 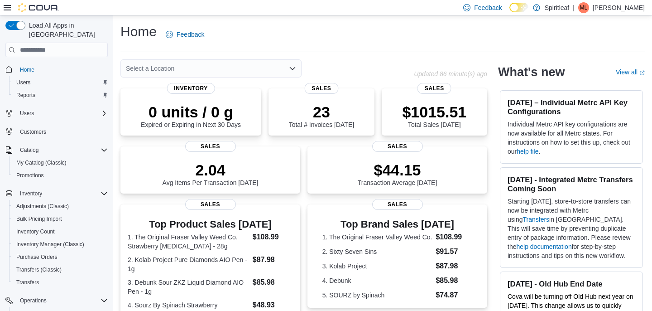 What do you see at coordinates (60, 175) in the screenshot?
I see `button: Promotions` at bounding box center [60, 175].